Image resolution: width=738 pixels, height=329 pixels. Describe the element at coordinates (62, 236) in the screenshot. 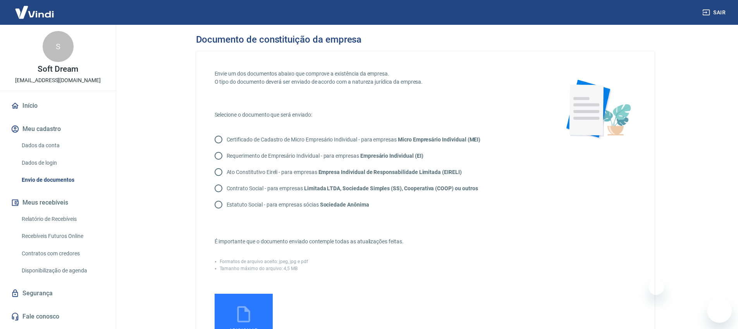

I see `a: Recebíveis Futuros Online` at that location.